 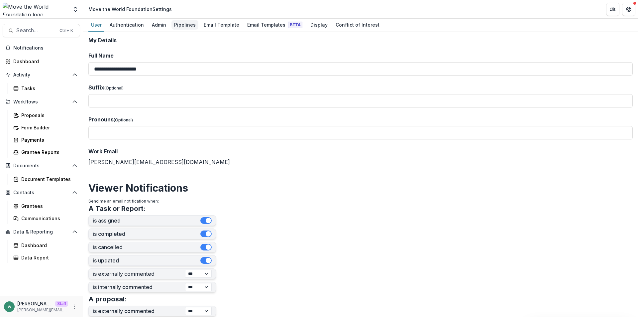 What do you see at coordinates (185, 25) in the screenshot?
I see `a: Pipelines` at bounding box center [185, 25].